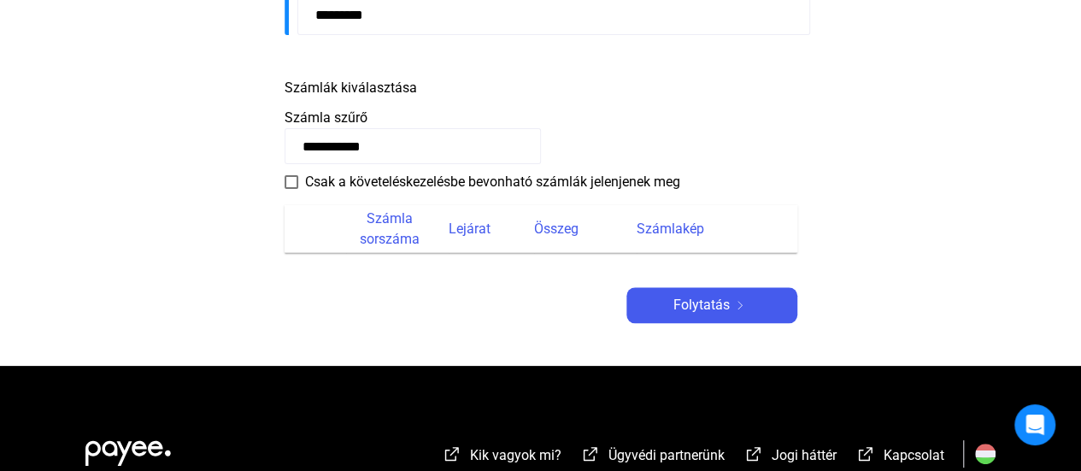  Describe the element at coordinates (585, 229) in the screenshot. I see `div: Összeg` at that location.